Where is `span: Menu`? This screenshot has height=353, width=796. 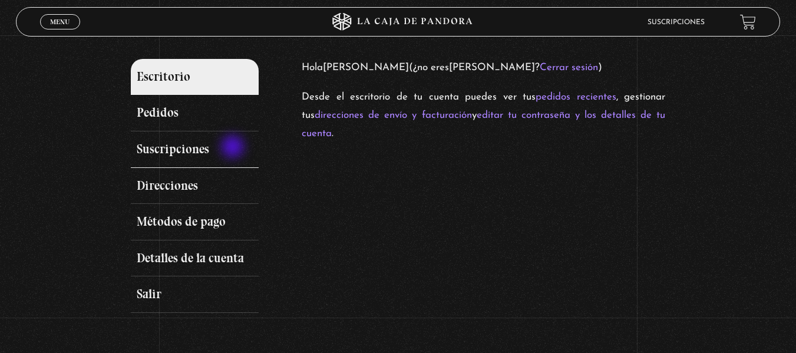
span: Menu is located at coordinates (59, 22).